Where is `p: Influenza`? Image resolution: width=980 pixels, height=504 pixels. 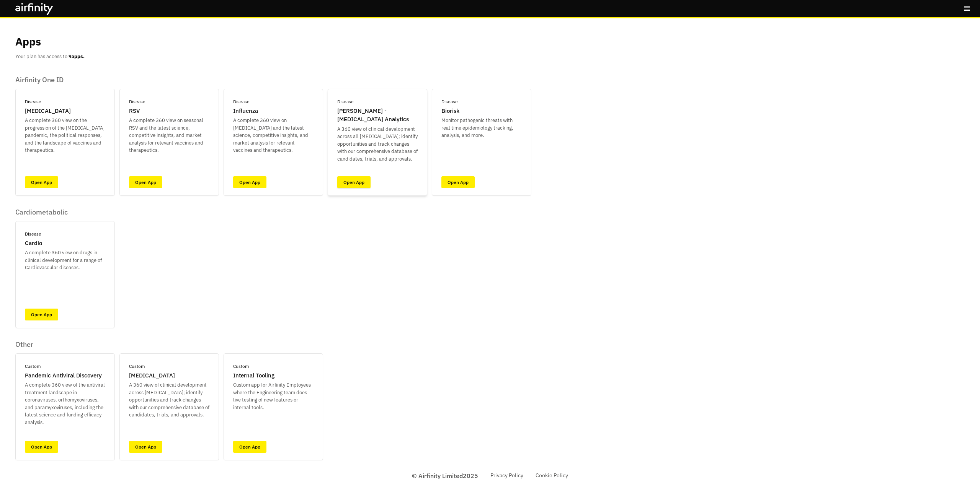 p: Influenza is located at coordinates (245, 111).